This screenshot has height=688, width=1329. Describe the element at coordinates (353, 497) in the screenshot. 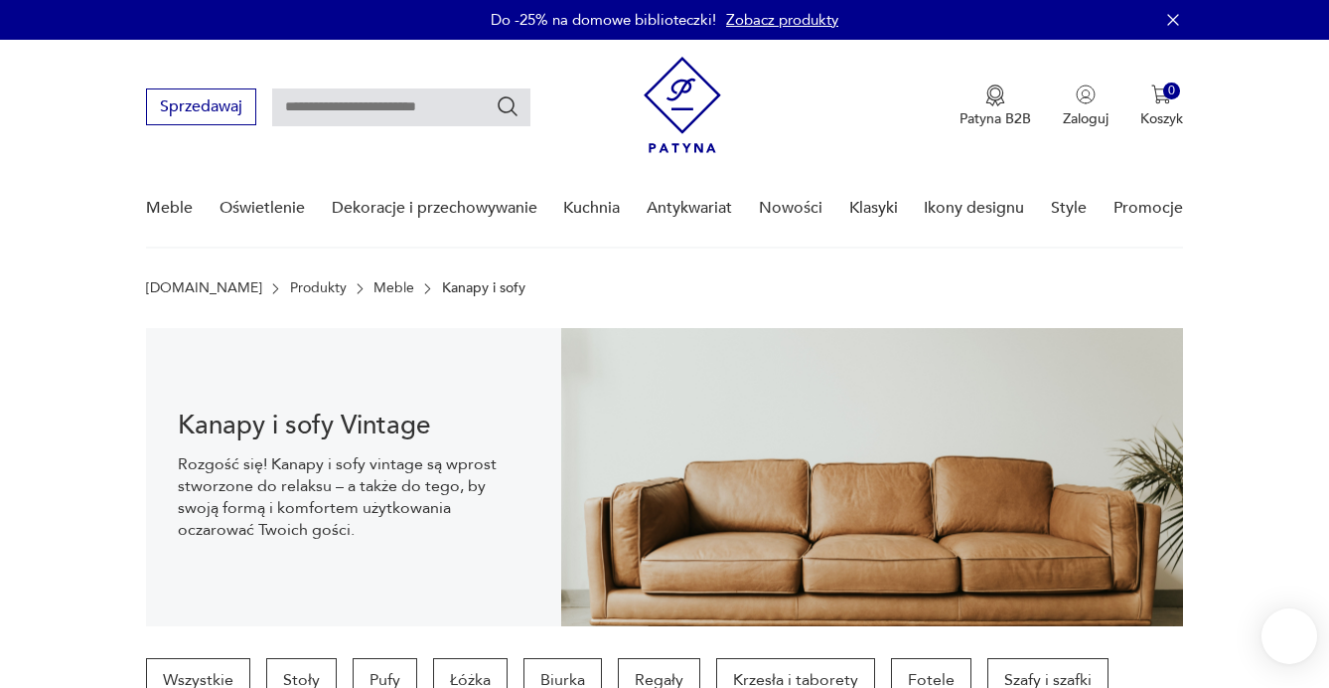

I see `p: Rozgość się! Kanapy i sofy vintage są wprost stworzone do relaksu – a także do tego, by swoją for...` at that location.